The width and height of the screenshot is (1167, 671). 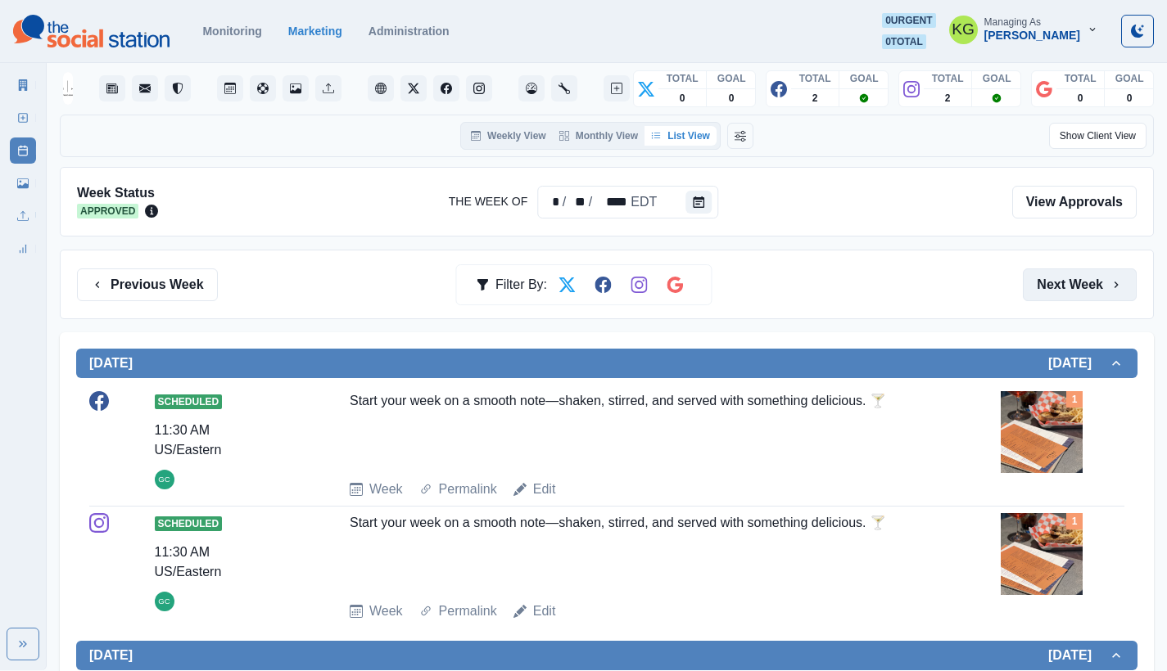 What do you see at coordinates (381, 88) in the screenshot?
I see `button: Client Website` at bounding box center [381, 88].